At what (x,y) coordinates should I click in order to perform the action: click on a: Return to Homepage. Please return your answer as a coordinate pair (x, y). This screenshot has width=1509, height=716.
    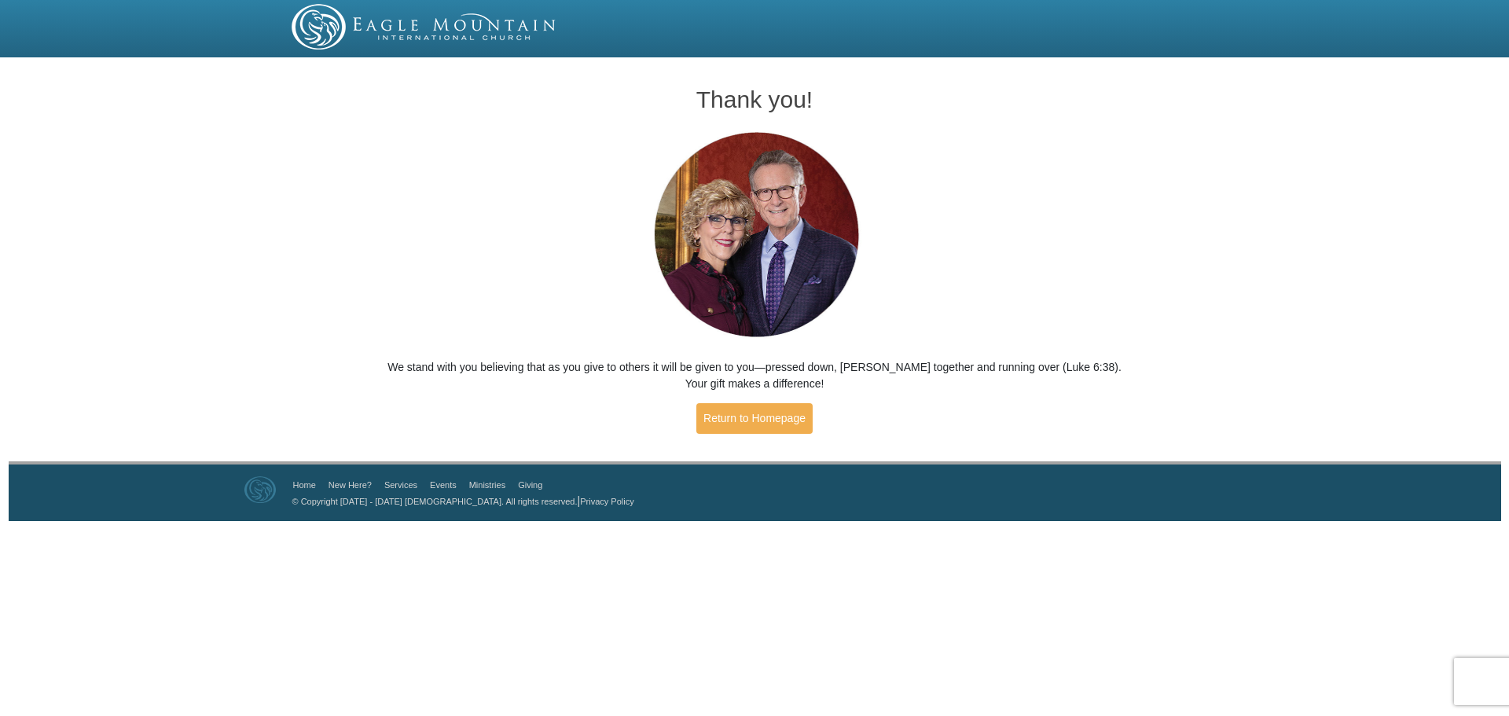
    Looking at the image, I should click on (755, 418).